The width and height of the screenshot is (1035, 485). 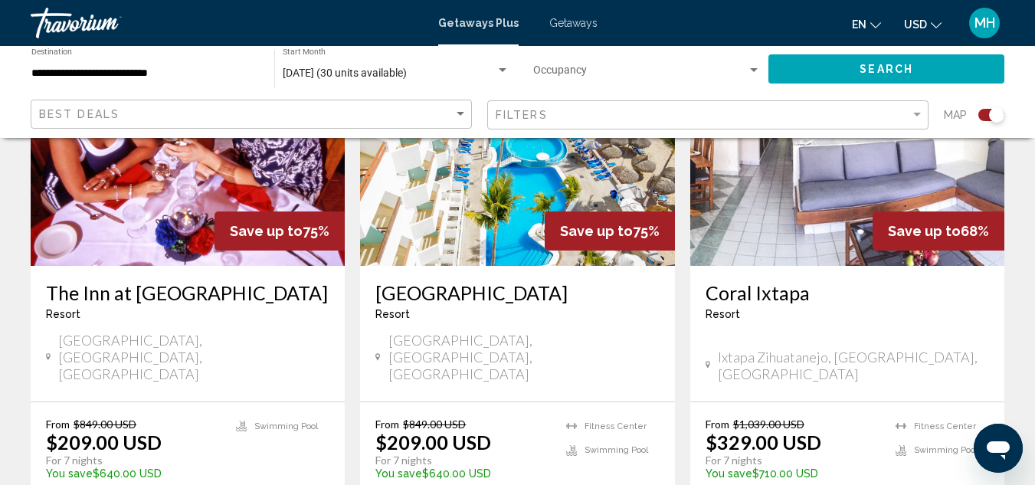 What do you see at coordinates (79, 114) in the screenshot?
I see `span: Best Deals` at bounding box center [79, 114].